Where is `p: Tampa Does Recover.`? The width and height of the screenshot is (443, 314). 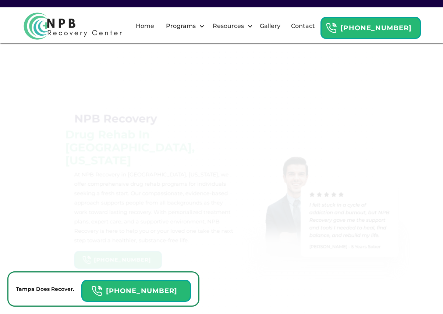
p: Tampa Does Recover. is located at coordinates (45, 289).